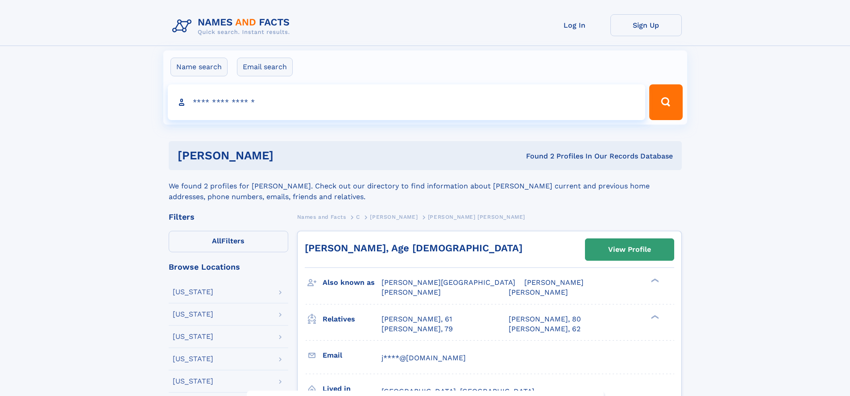 The image size is (850, 396). What do you see at coordinates (265, 67) in the screenshot?
I see `label: Email search` at bounding box center [265, 67].